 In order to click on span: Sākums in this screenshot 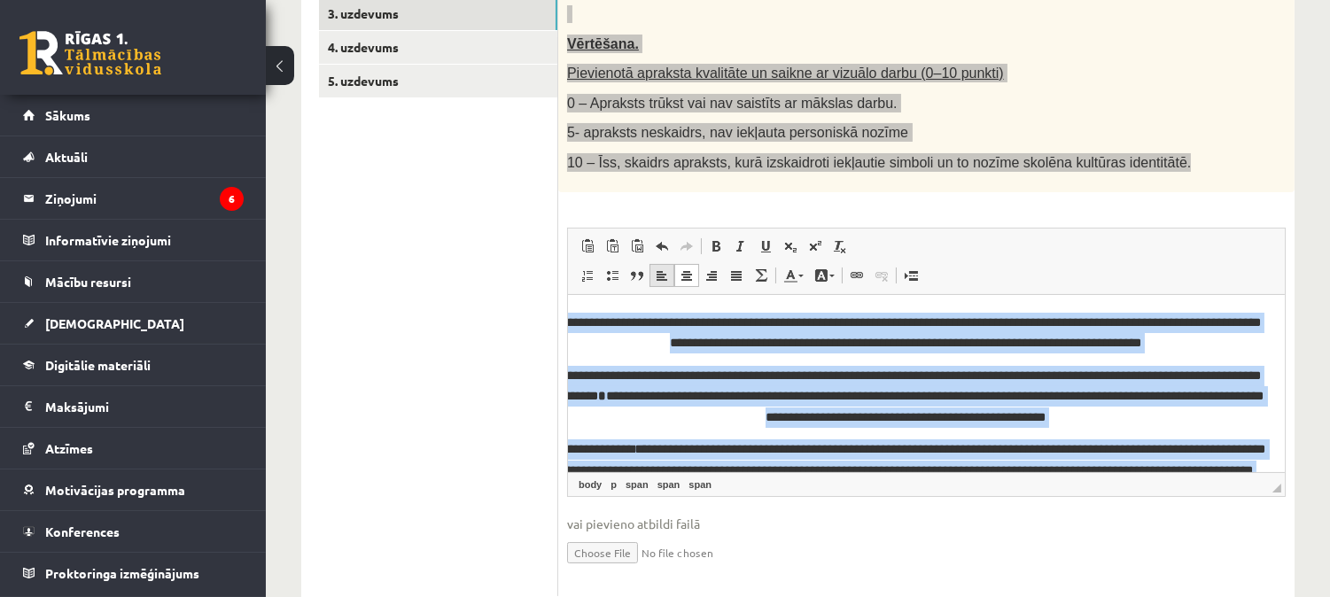, I will do `click(67, 115)`.